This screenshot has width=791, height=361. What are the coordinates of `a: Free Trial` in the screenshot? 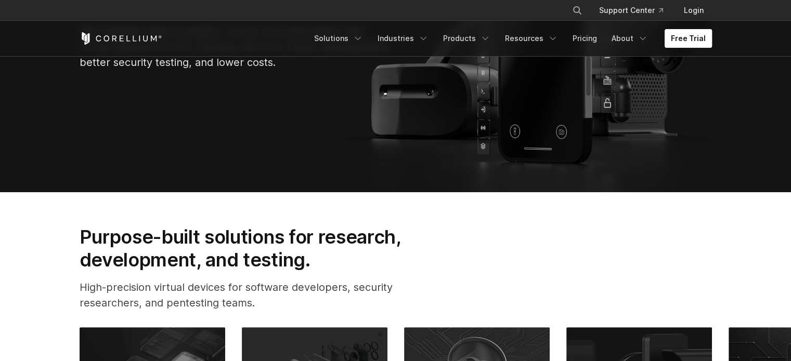 It's located at (688, 38).